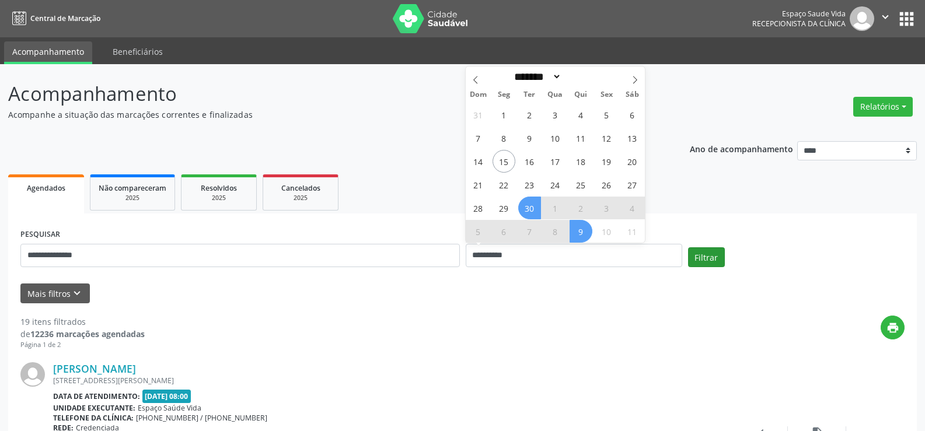 This screenshot has width=925, height=431. Describe the element at coordinates (504, 208) in the screenshot. I see `span: Setembro 29, 2025` at that location.